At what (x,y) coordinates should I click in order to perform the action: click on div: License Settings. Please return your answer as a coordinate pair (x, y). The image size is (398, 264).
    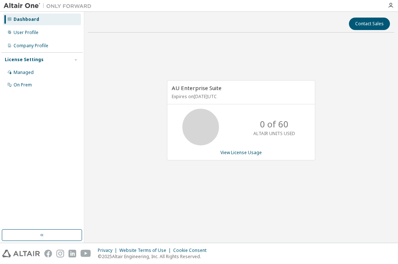
    Looking at the image, I should click on (24, 60).